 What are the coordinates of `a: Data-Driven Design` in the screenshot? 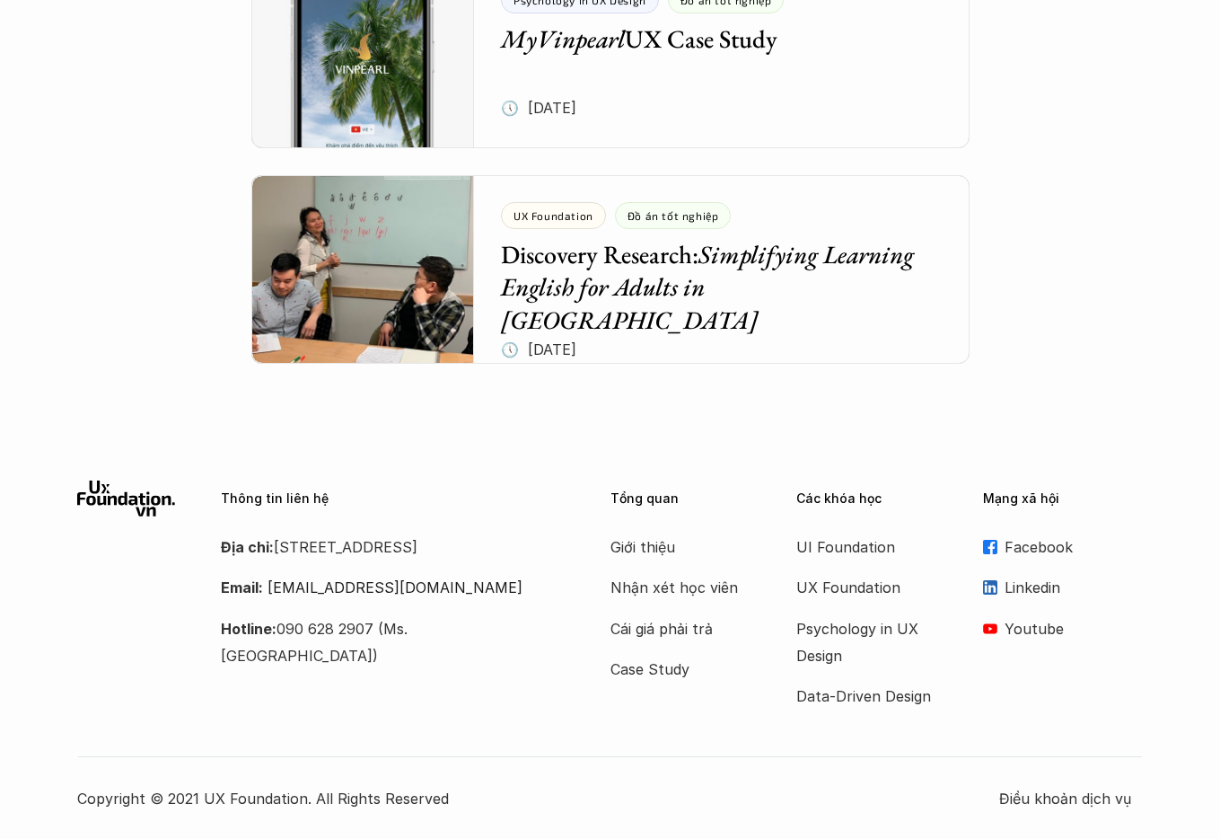 It's located at (868, 696).